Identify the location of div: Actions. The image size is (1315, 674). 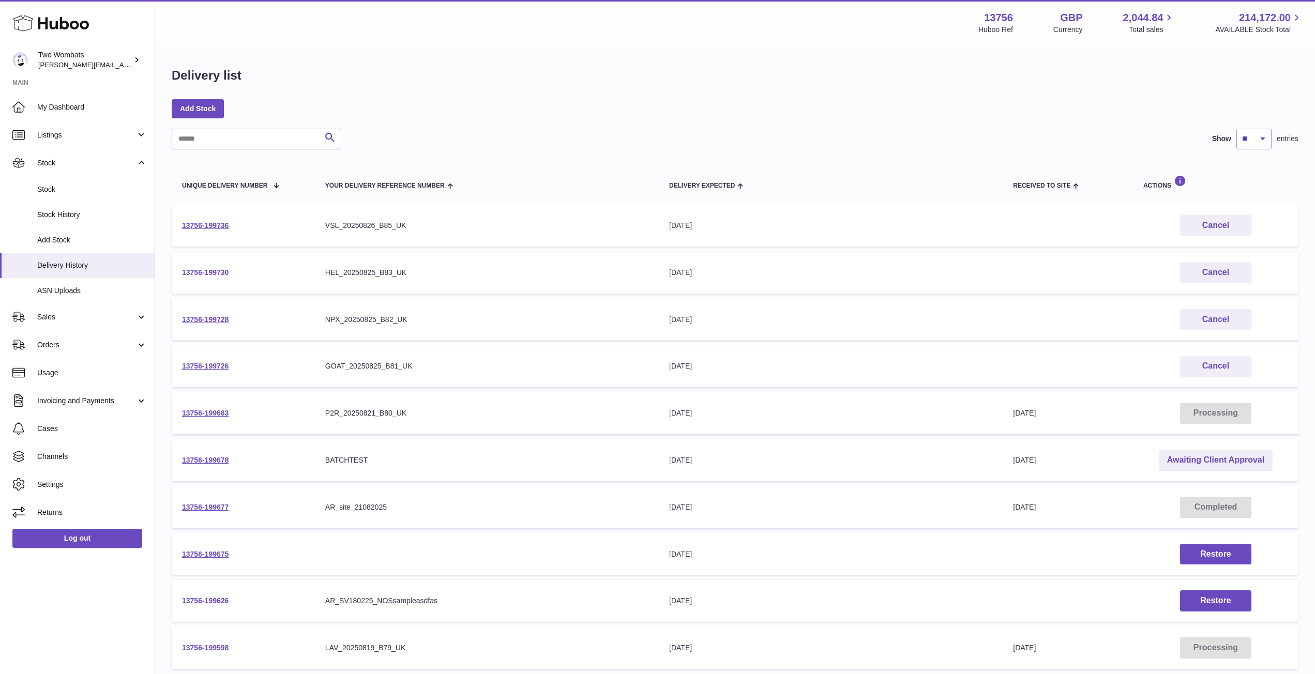
(1216, 182).